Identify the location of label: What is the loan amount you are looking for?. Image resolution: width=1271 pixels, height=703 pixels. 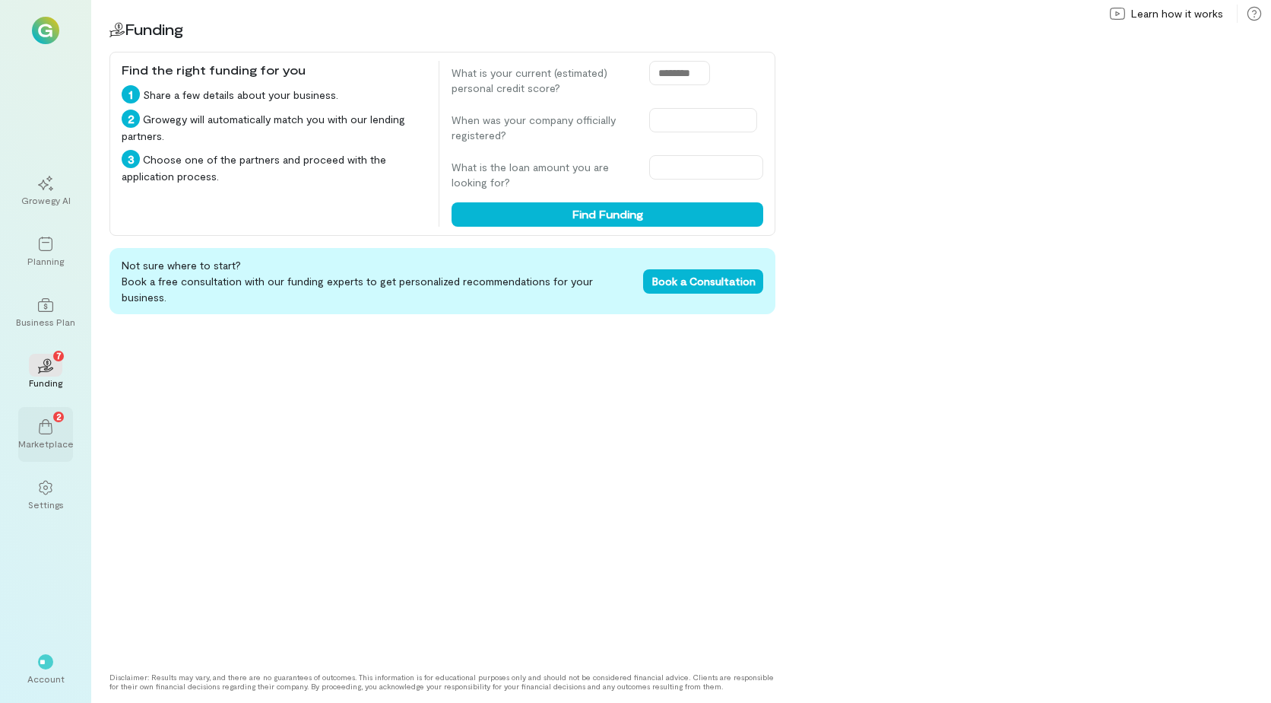
(543, 175).